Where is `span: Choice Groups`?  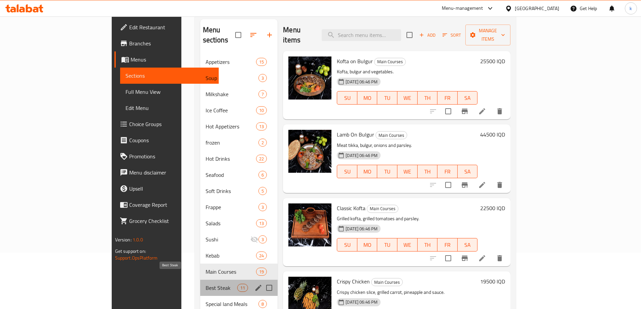 span: Choice Groups is located at coordinates (171, 124).